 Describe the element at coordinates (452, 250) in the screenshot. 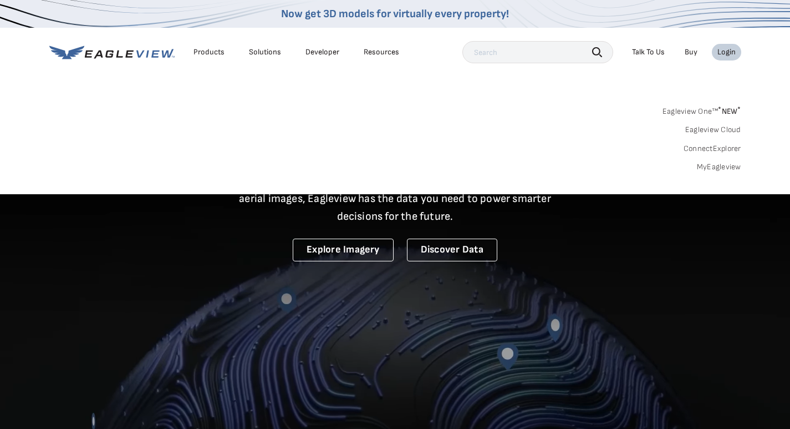

I see `a: Discover Data` at that location.